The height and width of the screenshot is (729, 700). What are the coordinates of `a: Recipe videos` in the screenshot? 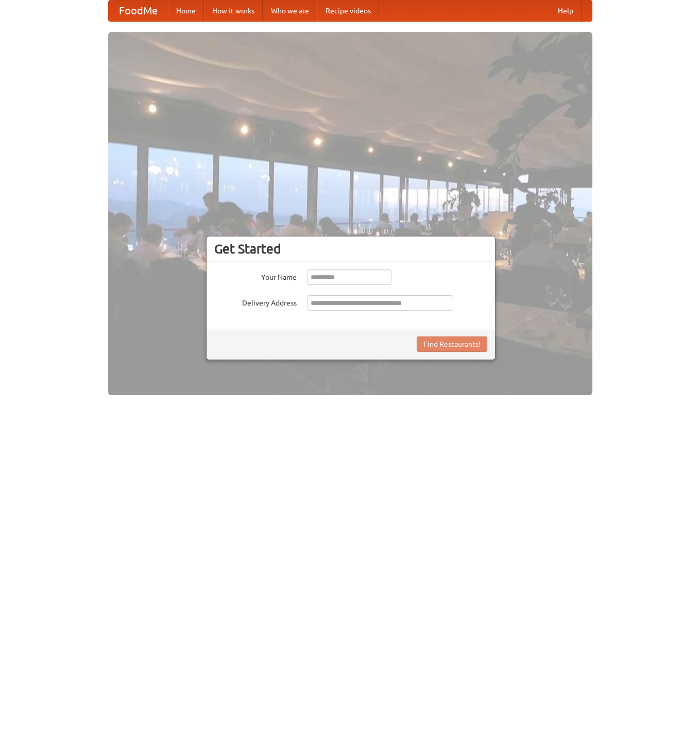 It's located at (348, 11).